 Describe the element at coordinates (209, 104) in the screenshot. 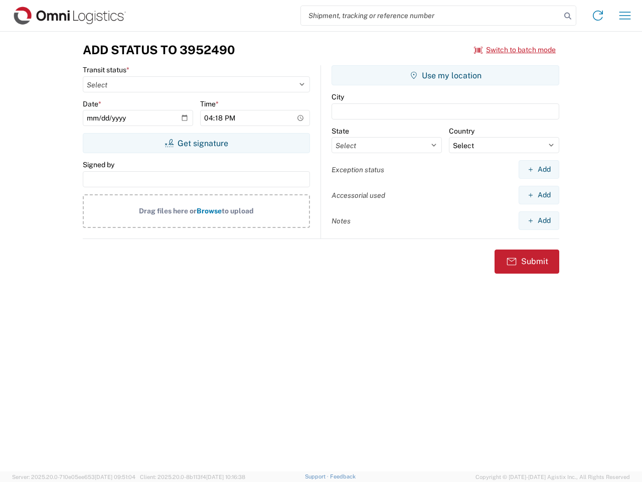

I see `label: Time` at that location.